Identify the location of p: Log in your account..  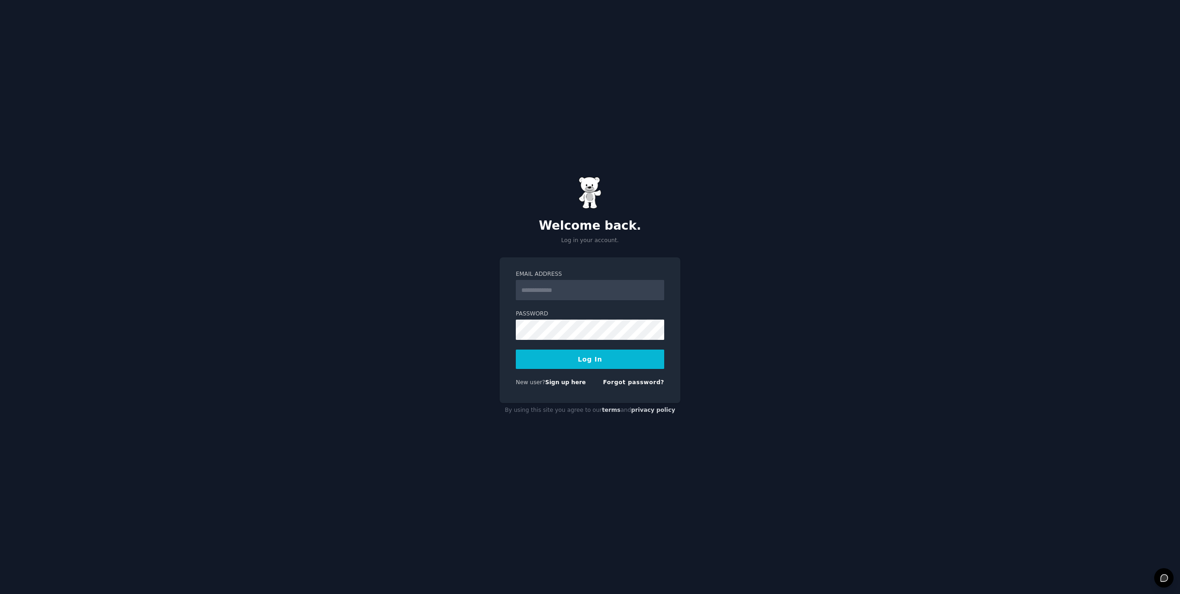
(590, 241).